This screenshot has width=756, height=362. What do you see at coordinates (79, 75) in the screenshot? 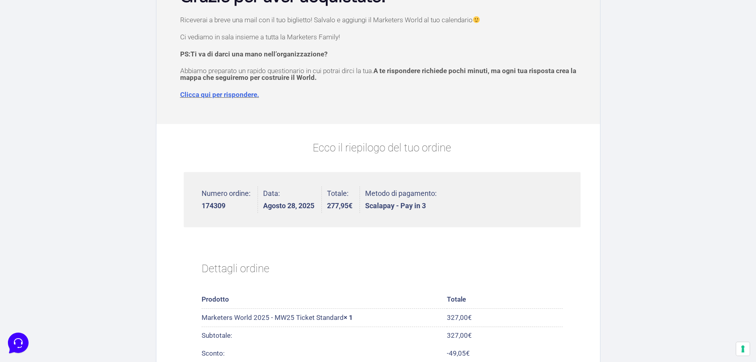
I see `button: Inizia una conversazione` at bounding box center [79, 75].